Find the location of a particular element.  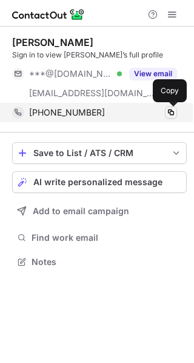

button: Find work email is located at coordinates (99, 238).